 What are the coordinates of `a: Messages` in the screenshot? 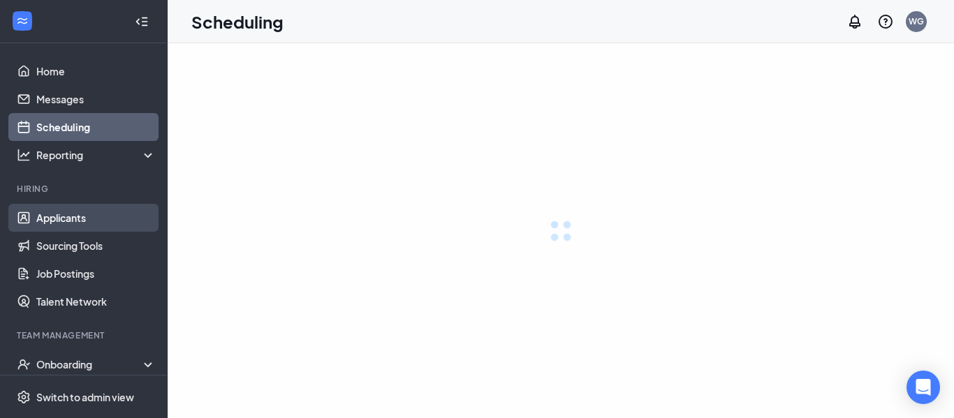 It's located at (96, 99).